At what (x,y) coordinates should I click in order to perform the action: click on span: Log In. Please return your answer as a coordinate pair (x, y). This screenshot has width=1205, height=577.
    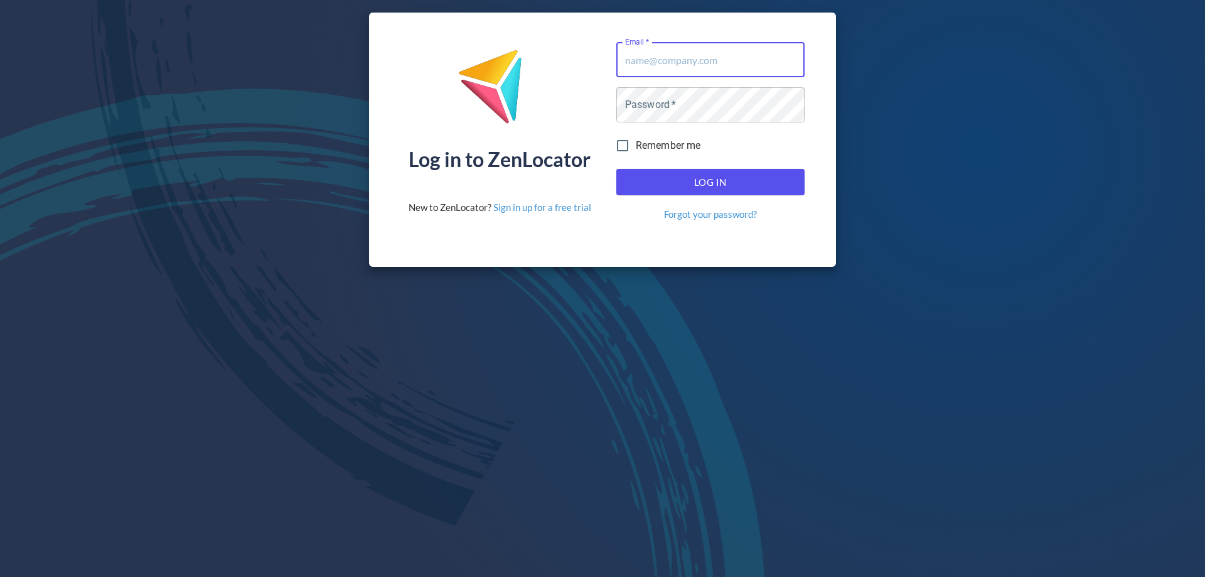
    Looking at the image, I should click on (711, 182).